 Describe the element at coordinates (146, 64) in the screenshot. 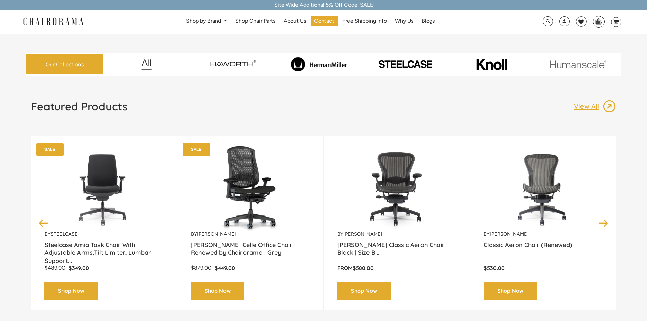

I see `img: image_12.png` at that location.